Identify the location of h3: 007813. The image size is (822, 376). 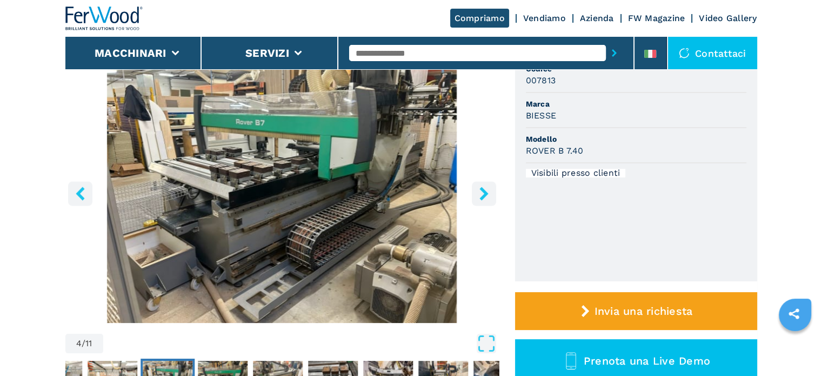
(541, 80).